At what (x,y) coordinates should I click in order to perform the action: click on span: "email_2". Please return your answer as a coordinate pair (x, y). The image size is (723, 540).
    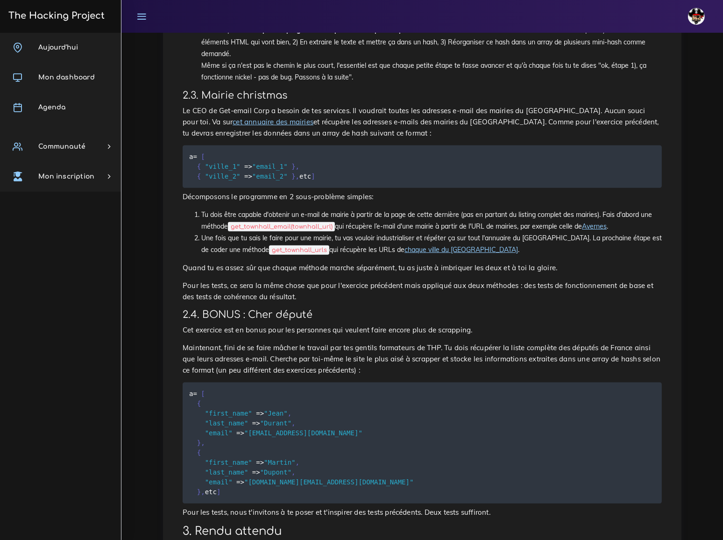
    Looking at the image, I should click on (270, 176).